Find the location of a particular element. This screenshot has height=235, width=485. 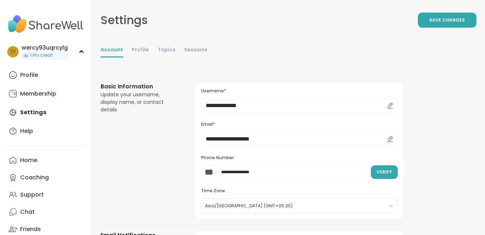

a: Home is located at coordinates (46, 160).